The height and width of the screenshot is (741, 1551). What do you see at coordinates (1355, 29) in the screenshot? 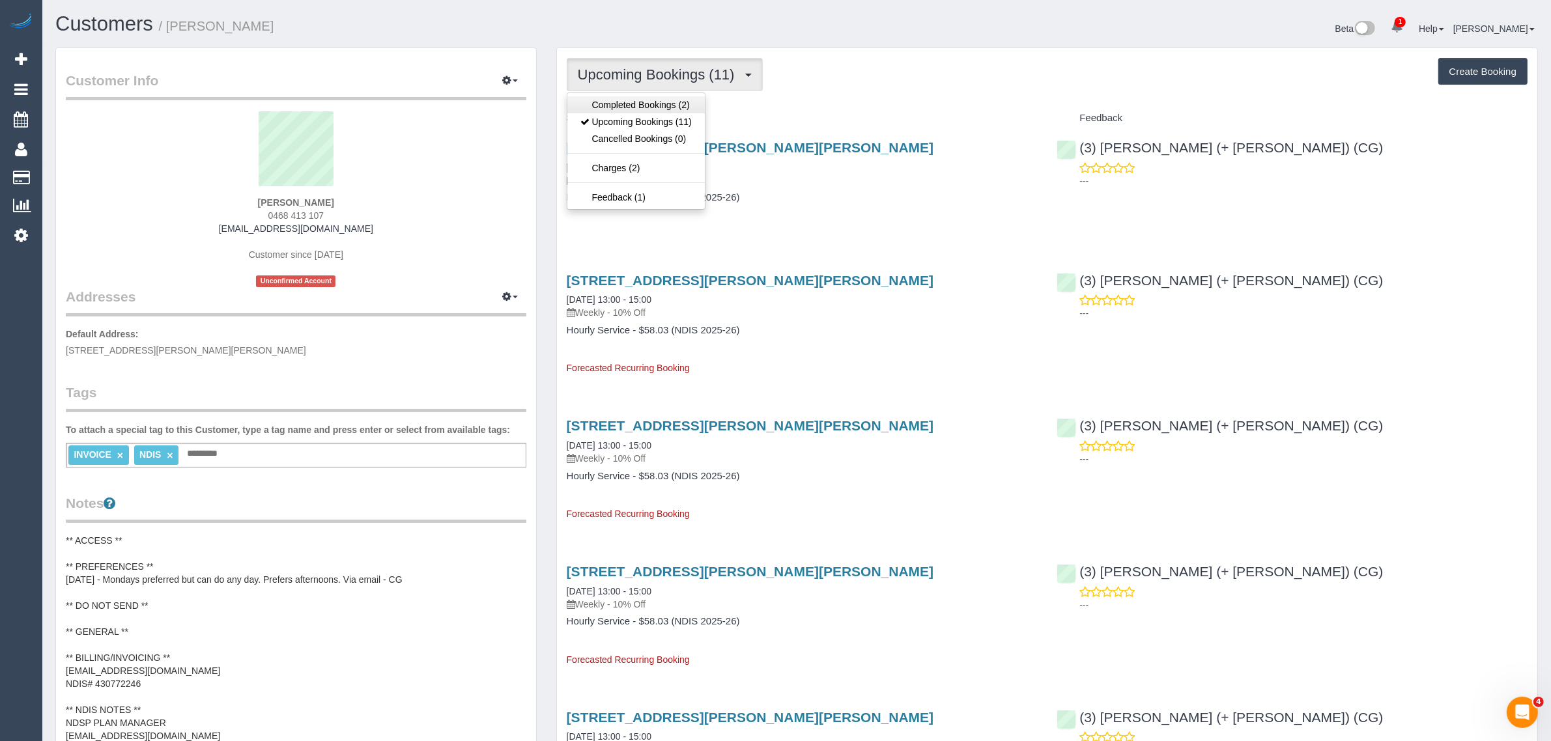
I see `a: Beta` at bounding box center [1355, 29].